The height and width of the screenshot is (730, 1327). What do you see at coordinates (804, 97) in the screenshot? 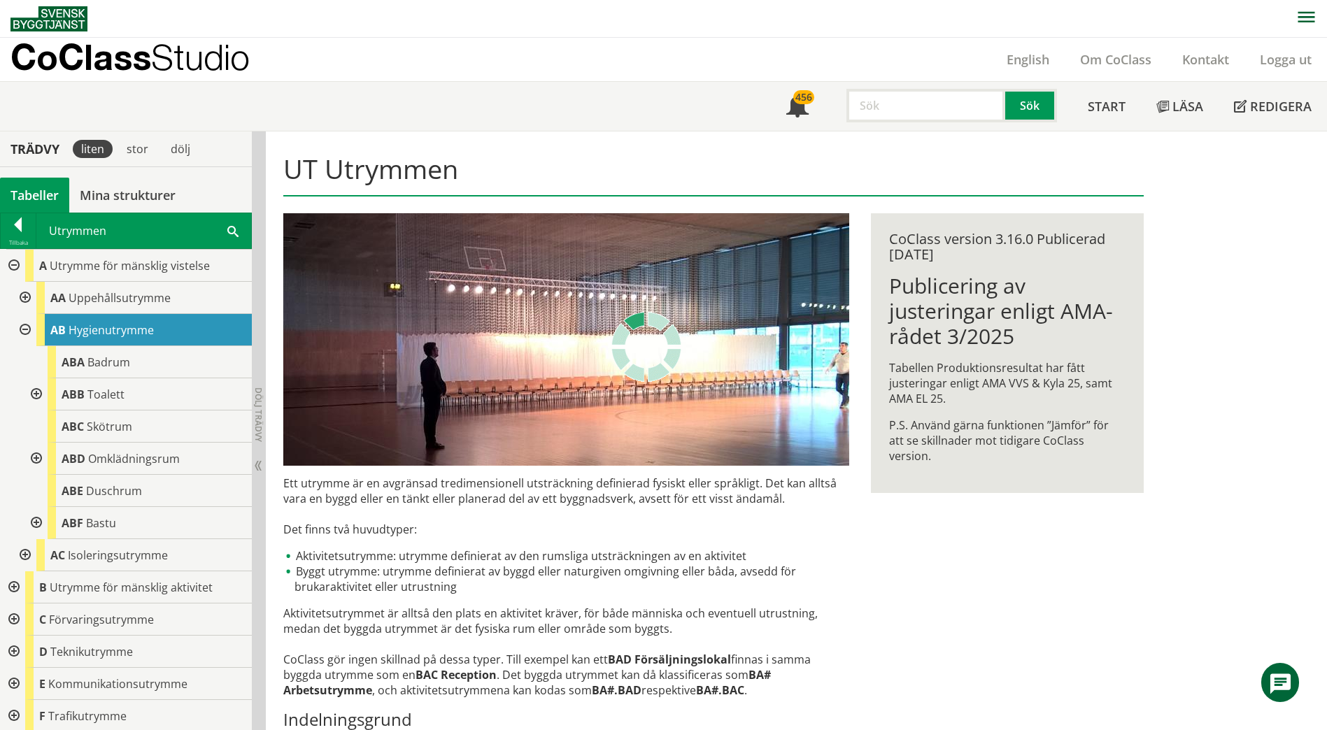
I see `div: 456` at bounding box center [804, 97].